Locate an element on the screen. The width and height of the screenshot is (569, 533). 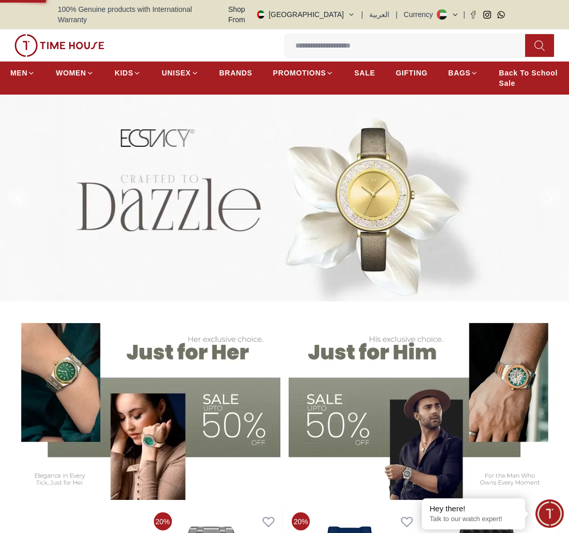
button: العربية is located at coordinates (379, 14).